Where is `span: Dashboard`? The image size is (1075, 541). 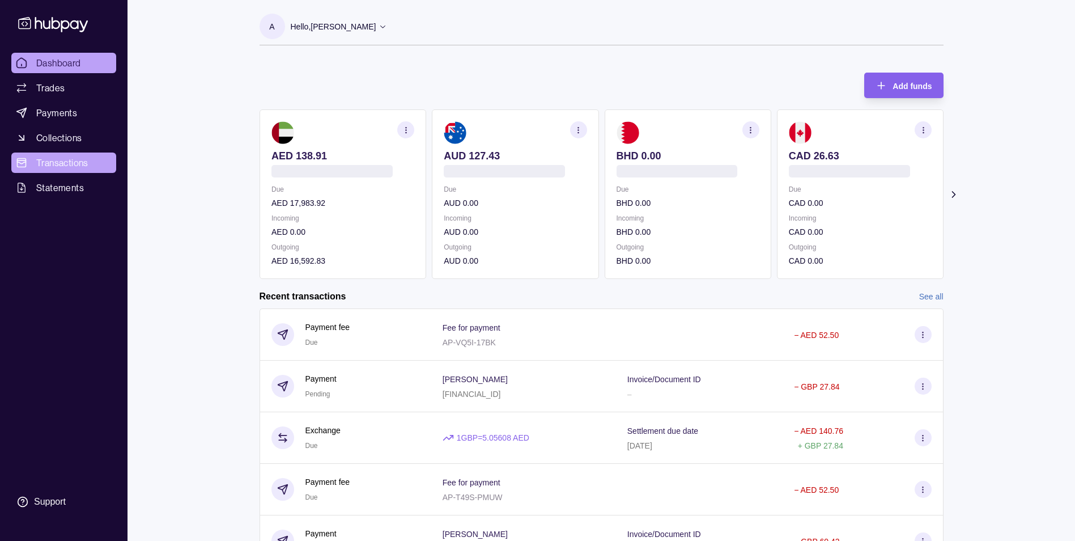 span: Dashboard is located at coordinates (58, 63).